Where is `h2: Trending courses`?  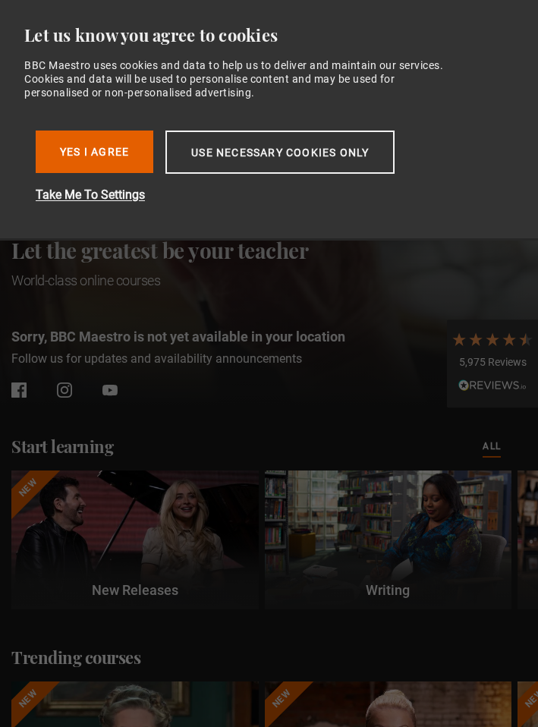
h2: Trending courses is located at coordinates (76, 657).